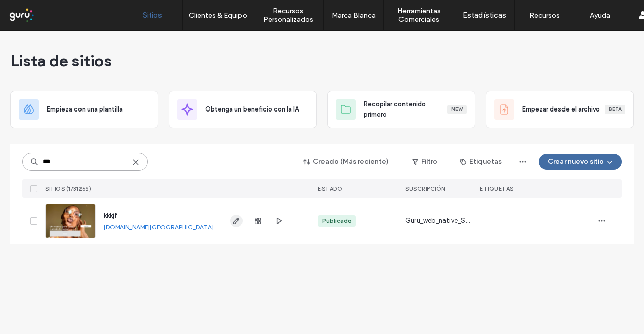  What do you see at coordinates (484, 15) in the screenshot?
I see `label: Estadísticas` at bounding box center [484, 15].